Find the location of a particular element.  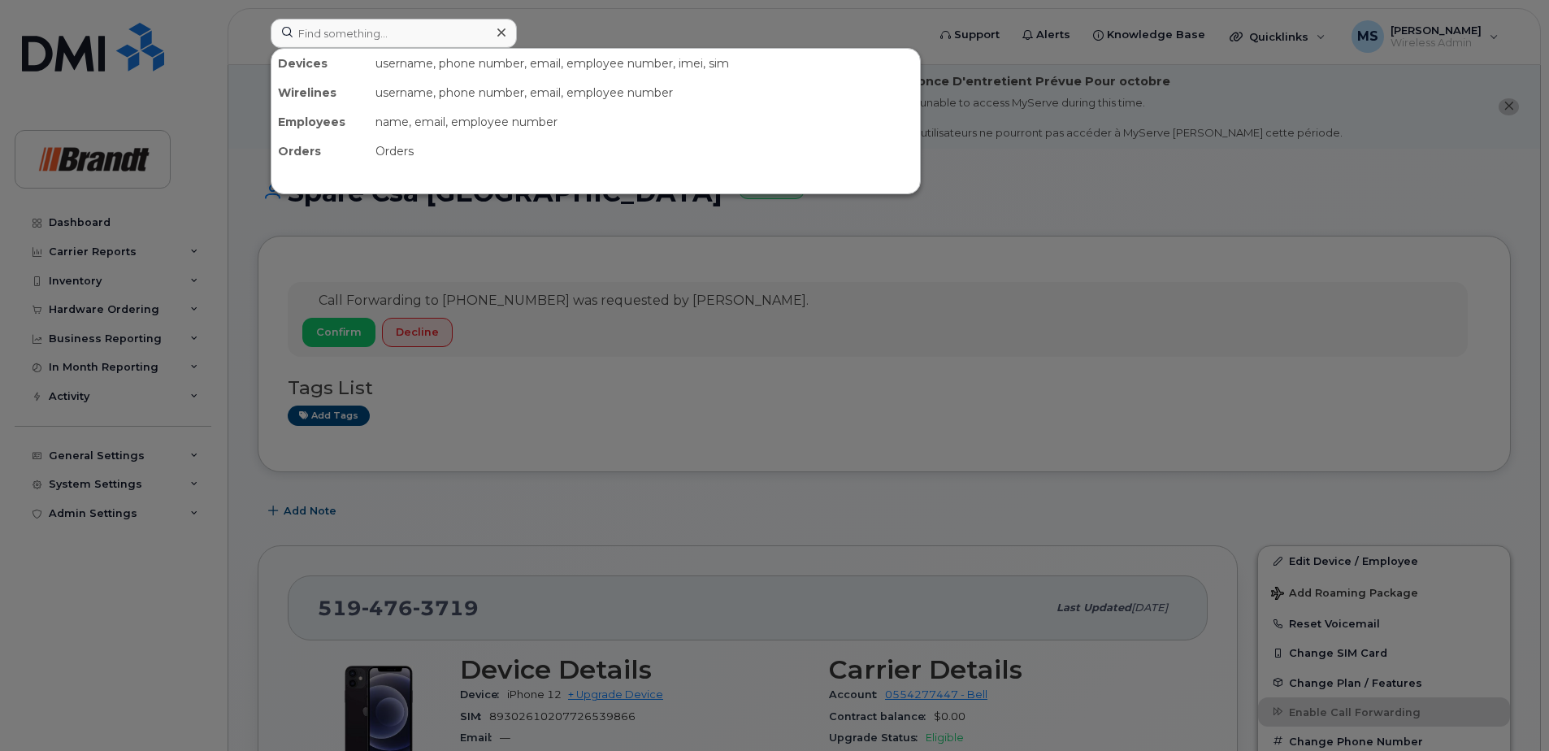

div: username, phone number, email, employee number, imei, sim is located at coordinates (645, 63).